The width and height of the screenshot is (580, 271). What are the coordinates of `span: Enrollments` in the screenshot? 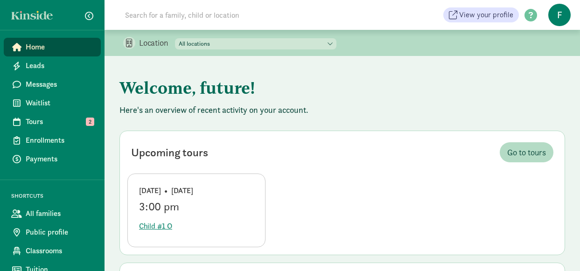 It's located at (59, 141).